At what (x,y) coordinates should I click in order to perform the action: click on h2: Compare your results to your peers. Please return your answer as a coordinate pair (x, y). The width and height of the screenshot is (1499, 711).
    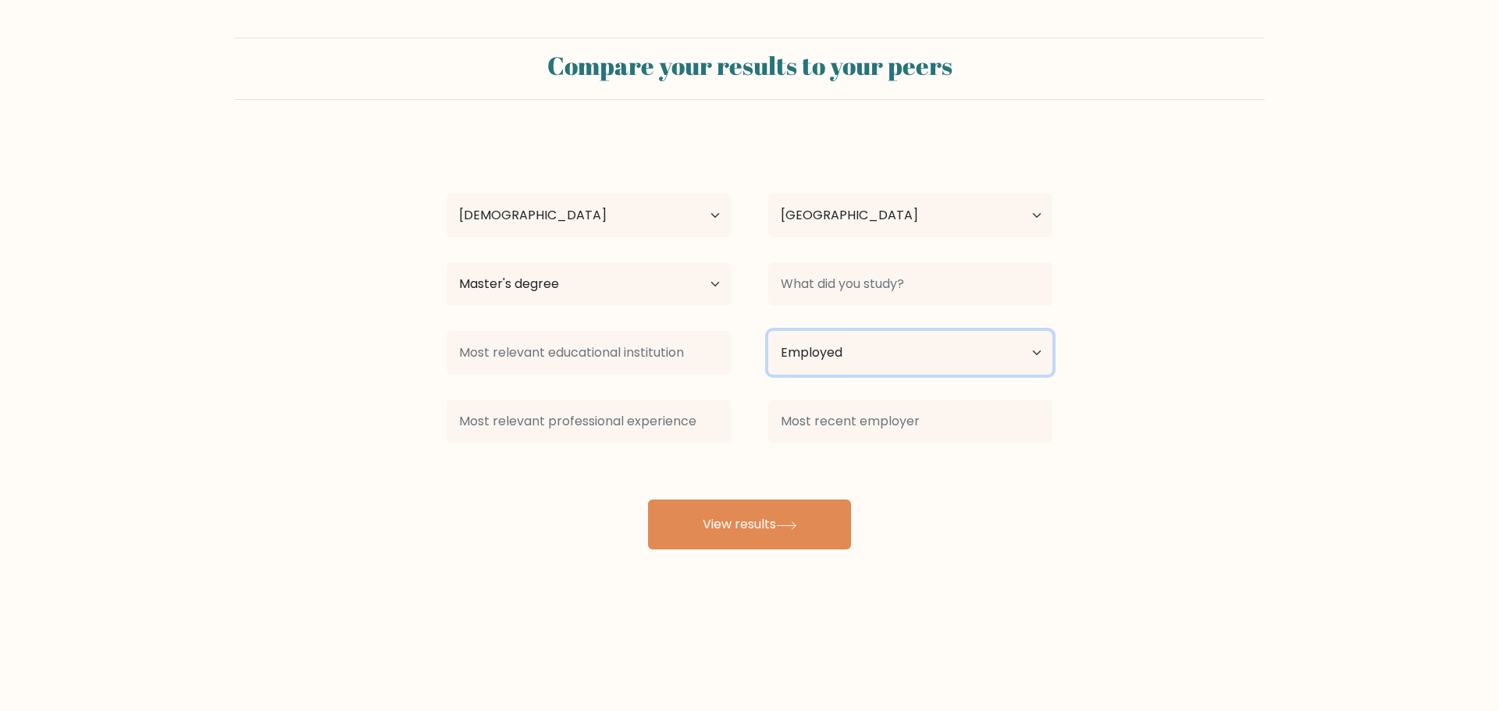
    Looking at the image, I should click on (750, 66).